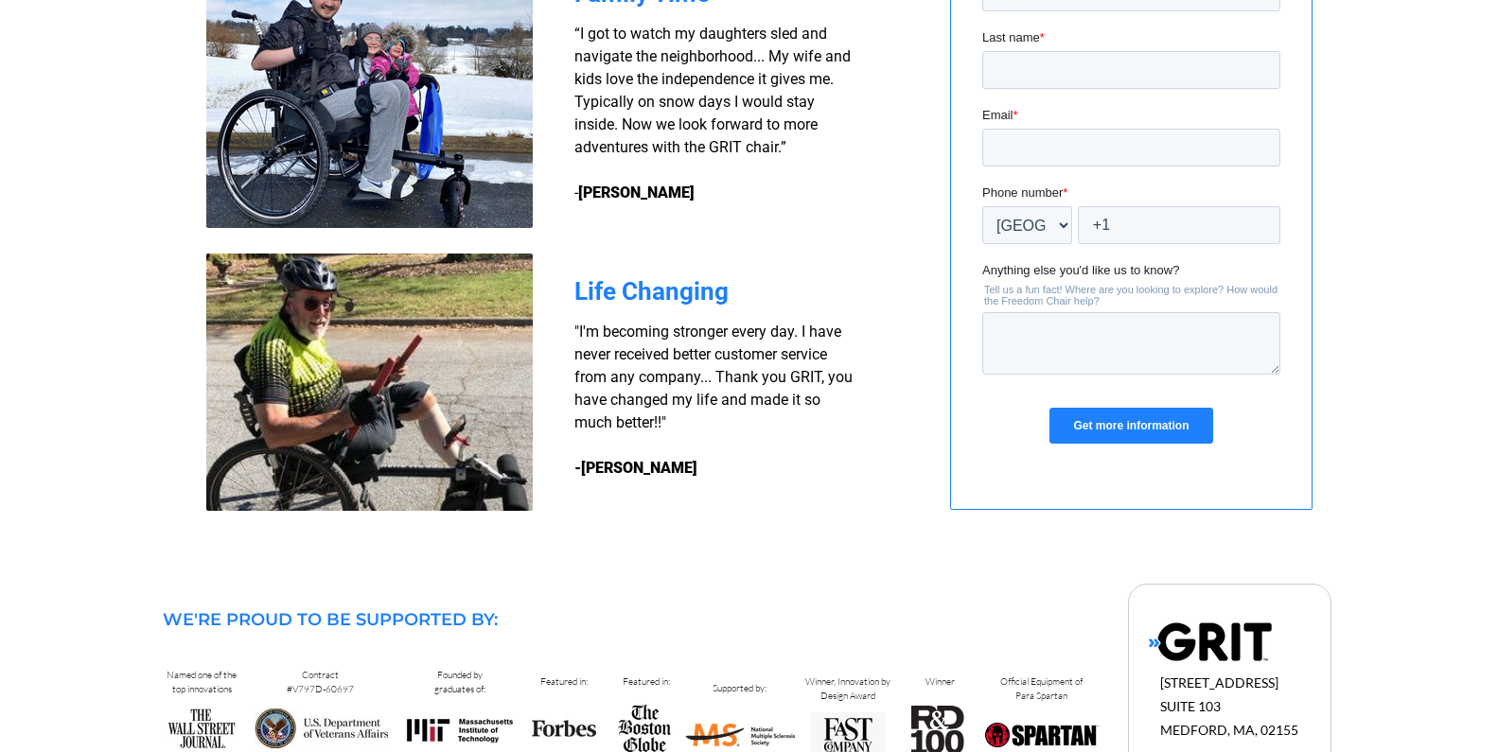 The image size is (1498, 752). Describe the element at coordinates (330, 620) in the screenshot. I see `span: WE'RE PROUD TO BE SUPPORTED BY:` at that location.